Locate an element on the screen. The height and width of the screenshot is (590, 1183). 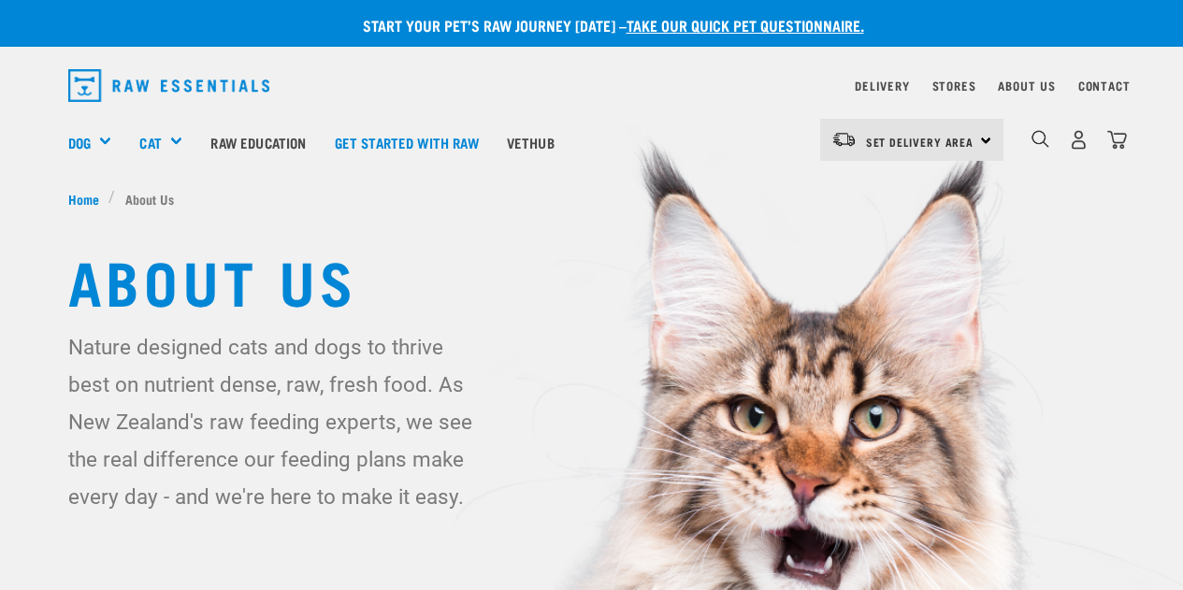
img: user.png is located at coordinates (1078, 139).